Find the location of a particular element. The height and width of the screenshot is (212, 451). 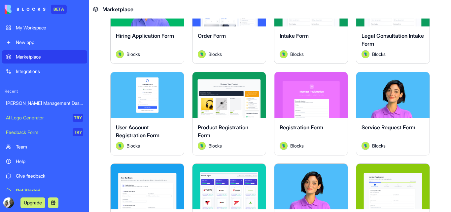

a: AI Logo GeneratorTRY is located at coordinates (45, 118).